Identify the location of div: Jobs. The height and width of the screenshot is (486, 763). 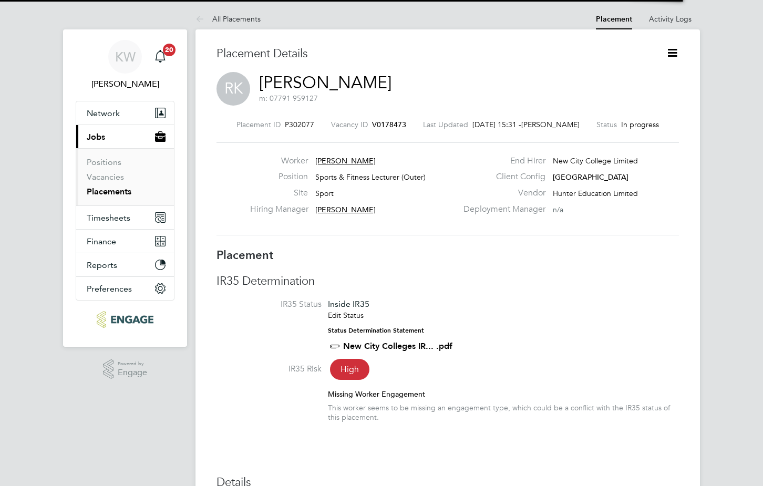
(125, 177).